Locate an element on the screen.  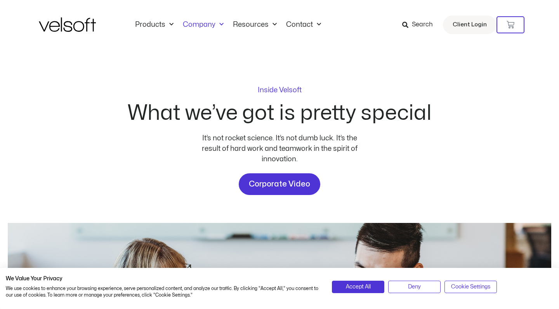
h2: What we’ve got is pretty special is located at coordinates (279, 113).